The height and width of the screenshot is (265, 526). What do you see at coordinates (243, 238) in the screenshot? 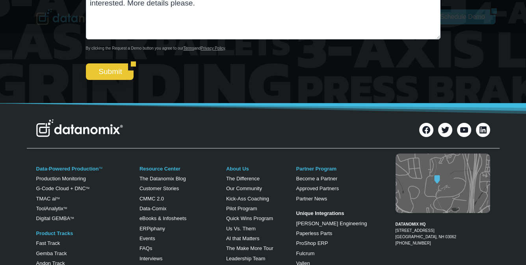
I see `a: AI that Matters` at bounding box center [243, 238].